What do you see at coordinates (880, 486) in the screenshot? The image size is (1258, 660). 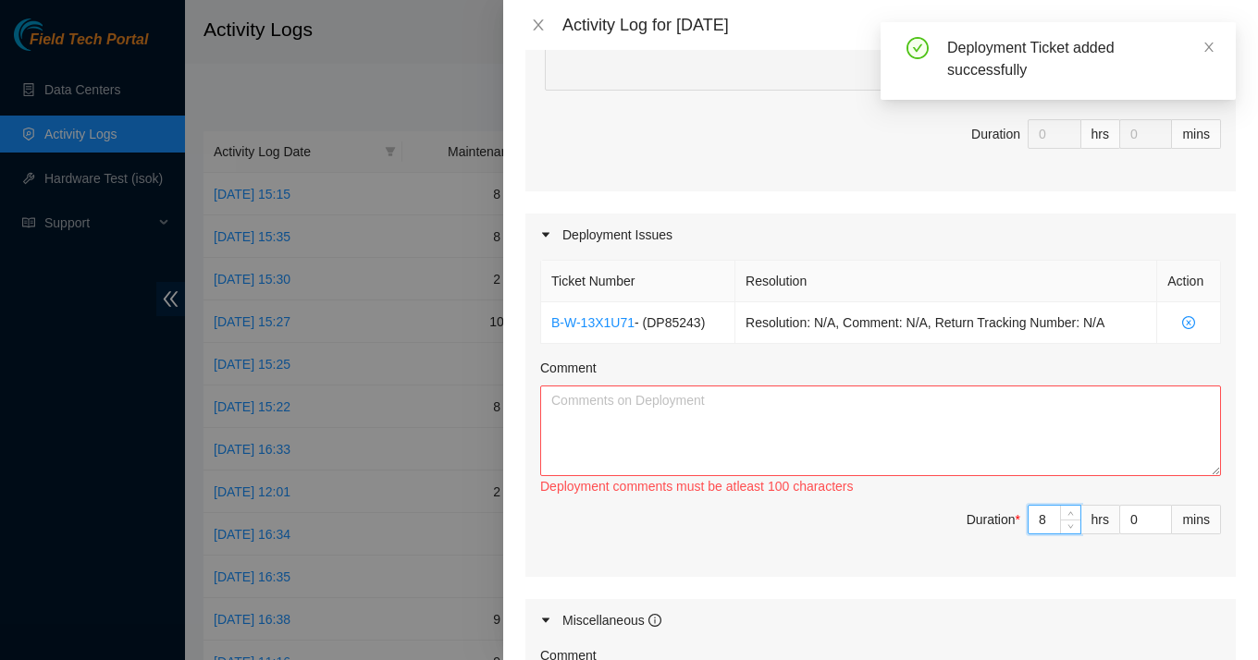 I see `div: Deployment comments must be atleast 100 characters` at bounding box center [880, 486].